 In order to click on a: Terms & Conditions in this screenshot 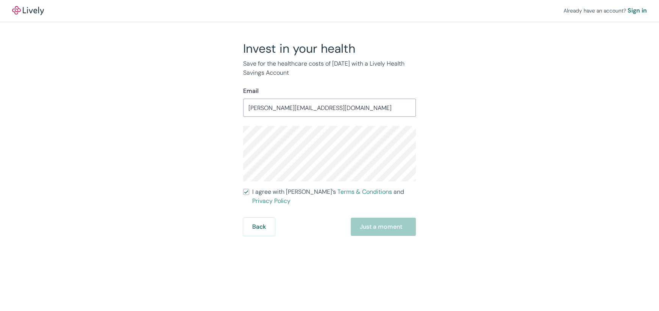, I will do `click(365, 191)`.